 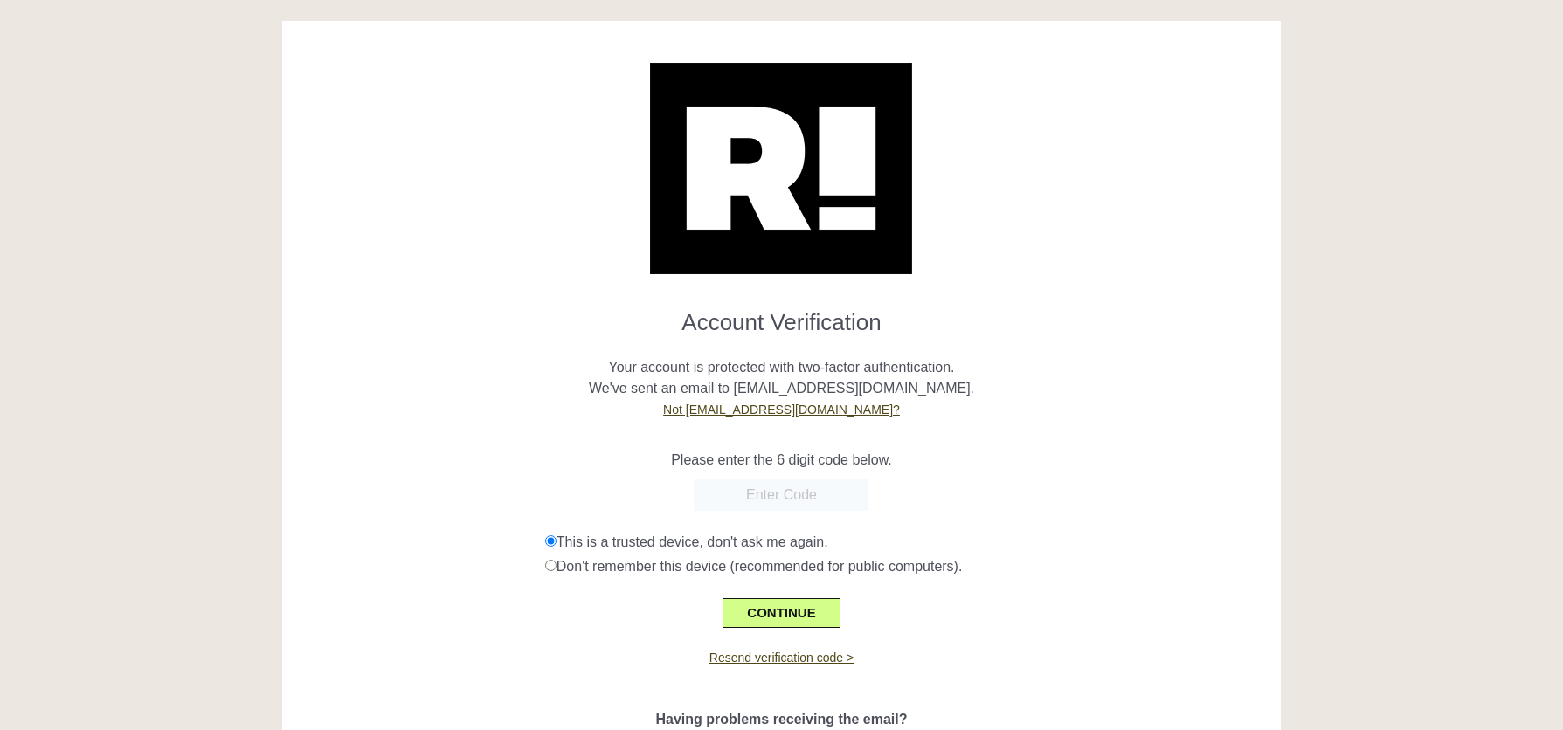 What do you see at coordinates (781, 658) in the screenshot?
I see `a: Resend verification code >` at bounding box center [781, 658].